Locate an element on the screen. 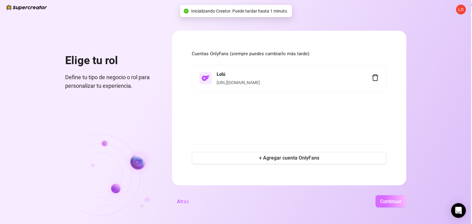  button: + Agregar cuenta OnlyFans is located at coordinates (289, 158).